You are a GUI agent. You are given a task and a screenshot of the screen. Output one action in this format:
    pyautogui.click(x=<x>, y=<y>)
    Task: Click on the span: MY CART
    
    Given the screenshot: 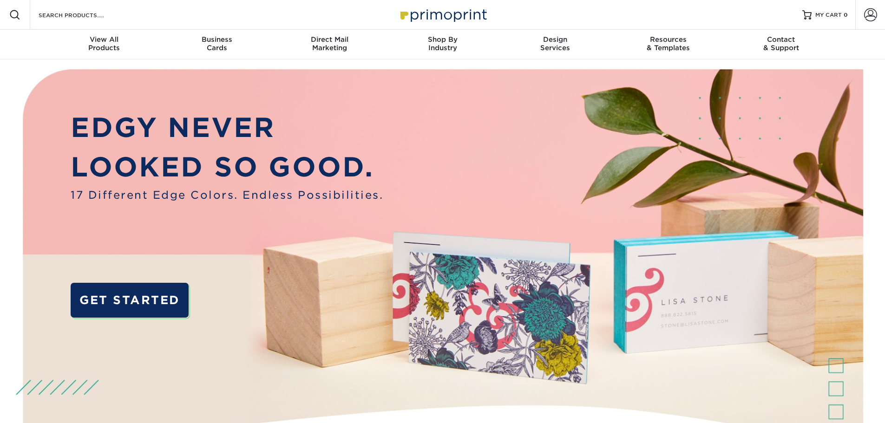 What is the action you would take?
    pyautogui.click(x=829, y=15)
    